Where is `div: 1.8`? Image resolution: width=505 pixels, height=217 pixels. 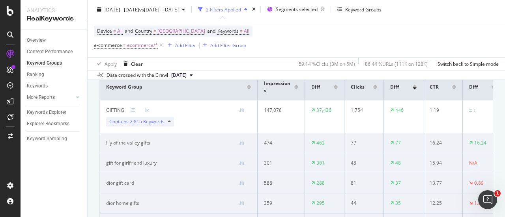 div: 1.8 is located at coordinates (477, 203).